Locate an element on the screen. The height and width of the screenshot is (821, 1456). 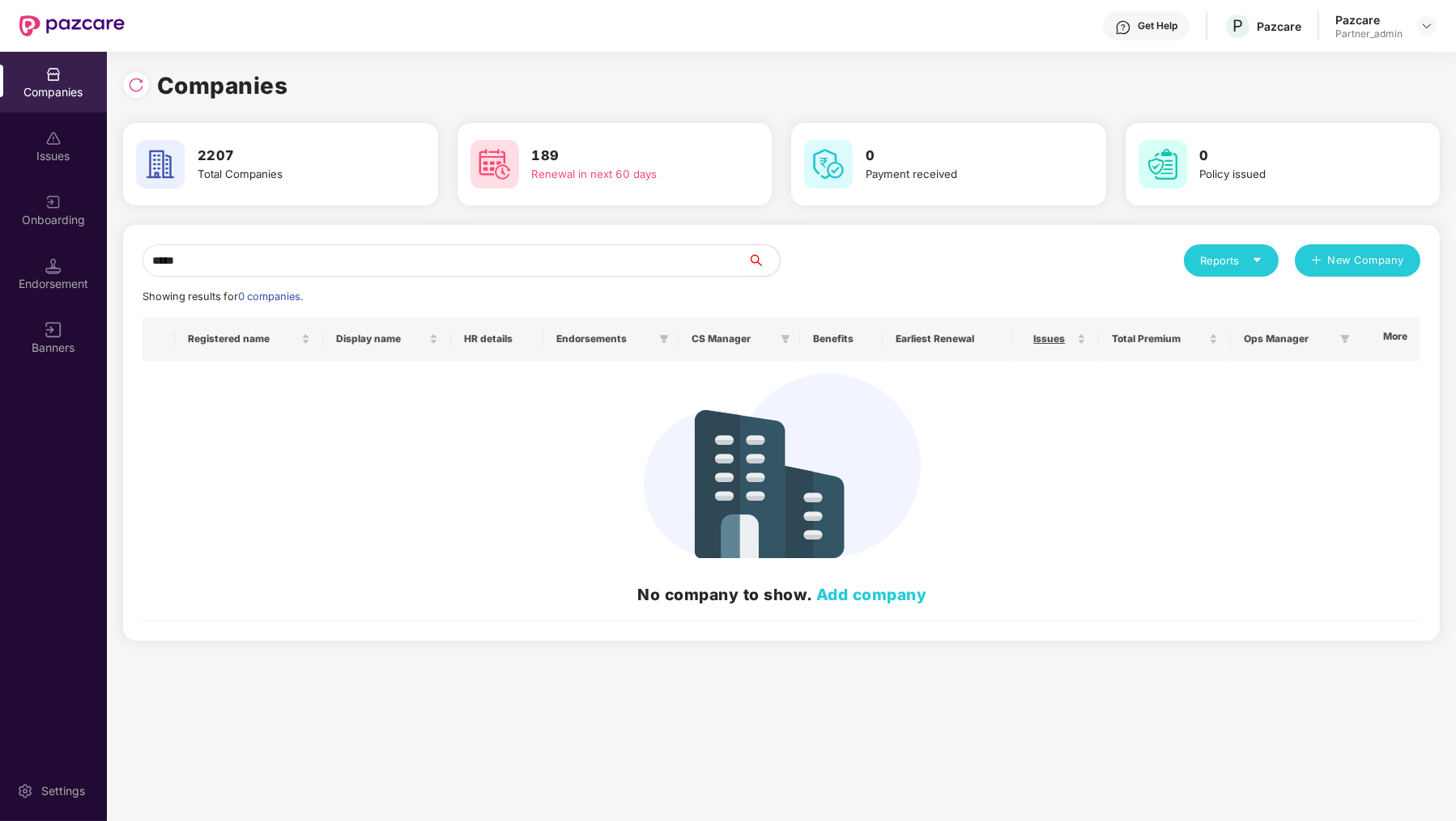
th: Display name is located at coordinates (387, 339).